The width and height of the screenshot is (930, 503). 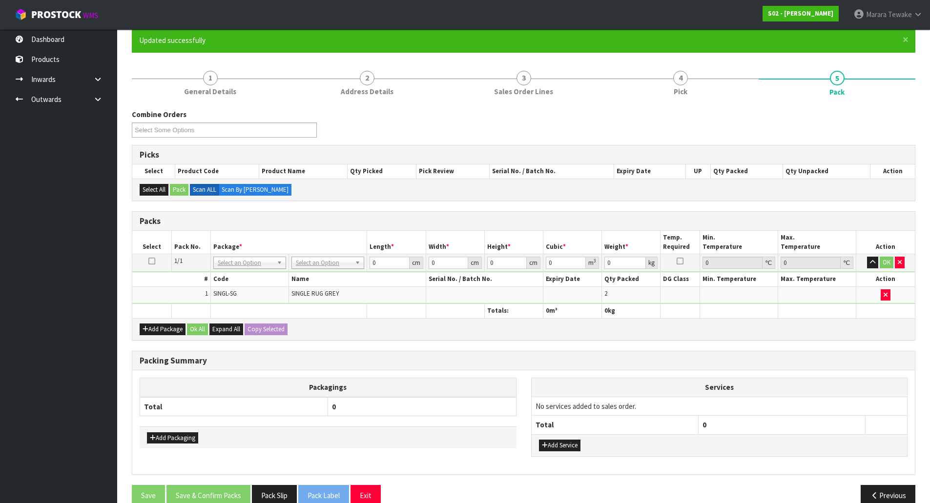 What do you see at coordinates (826, 171) in the screenshot?
I see `th: Qty Unpacked` at bounding box center [826, 171].